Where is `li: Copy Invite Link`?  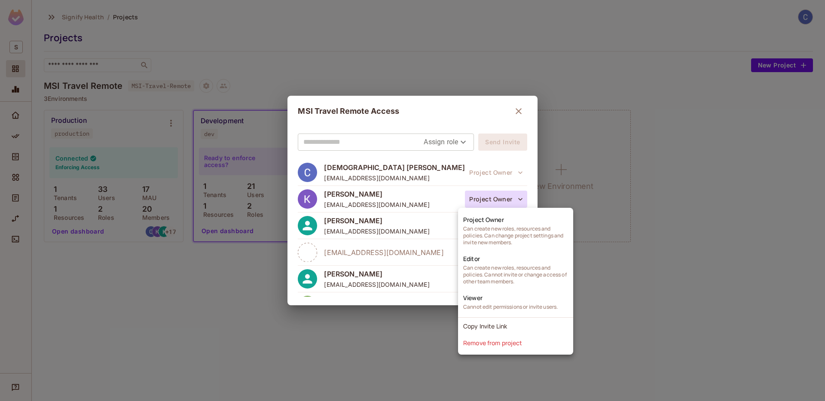
li: Copy Invite Link is located at coordinates (516, 326).